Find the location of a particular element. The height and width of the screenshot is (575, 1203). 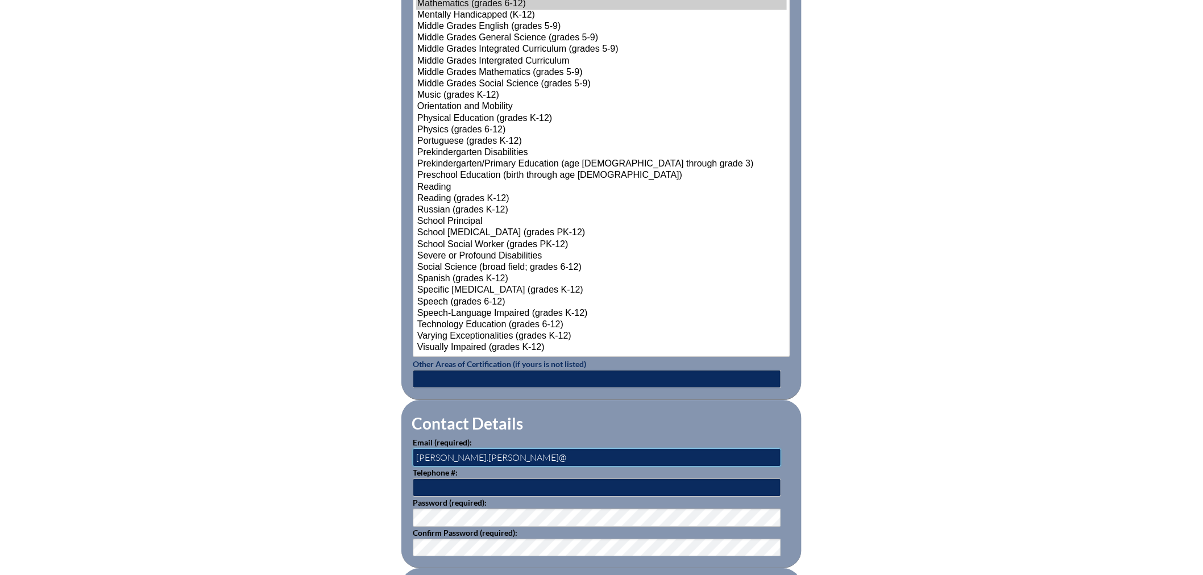

option: Middle Grades Integrated Curriculum (grades 5-9) is located at coordinates (601, 49).